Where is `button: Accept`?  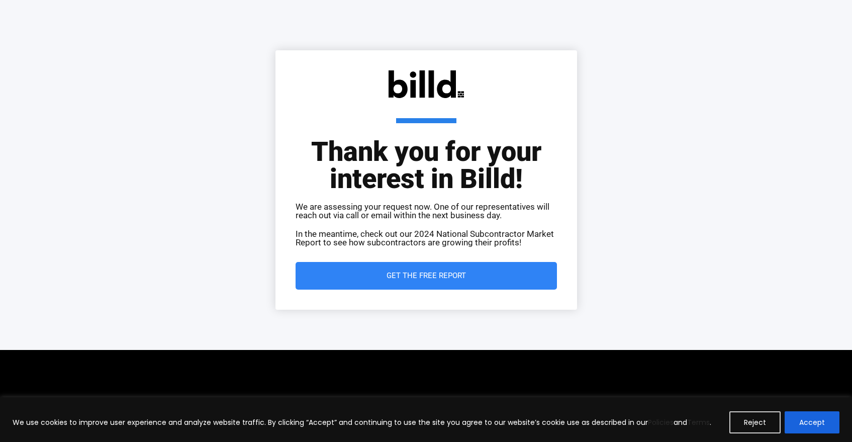
button: Accept is located at coordinates (812, 422).